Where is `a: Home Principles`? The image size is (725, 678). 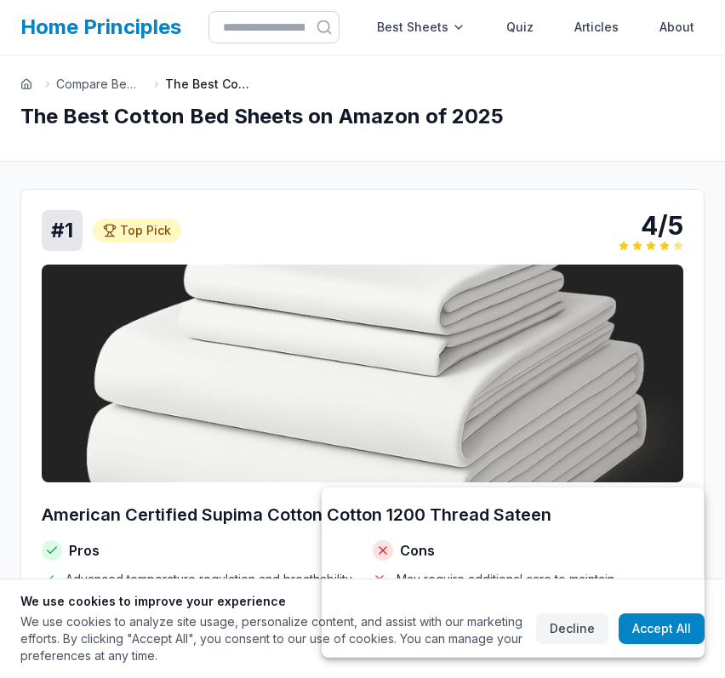 a: Home Principles is located at coordinates (100, 26).